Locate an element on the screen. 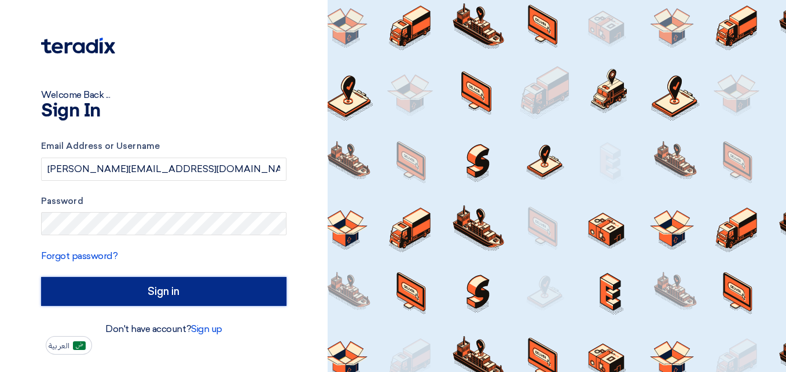 This screenshot has width=786, height=372. img: ar-AR.png is located at coordinates (79, 345).